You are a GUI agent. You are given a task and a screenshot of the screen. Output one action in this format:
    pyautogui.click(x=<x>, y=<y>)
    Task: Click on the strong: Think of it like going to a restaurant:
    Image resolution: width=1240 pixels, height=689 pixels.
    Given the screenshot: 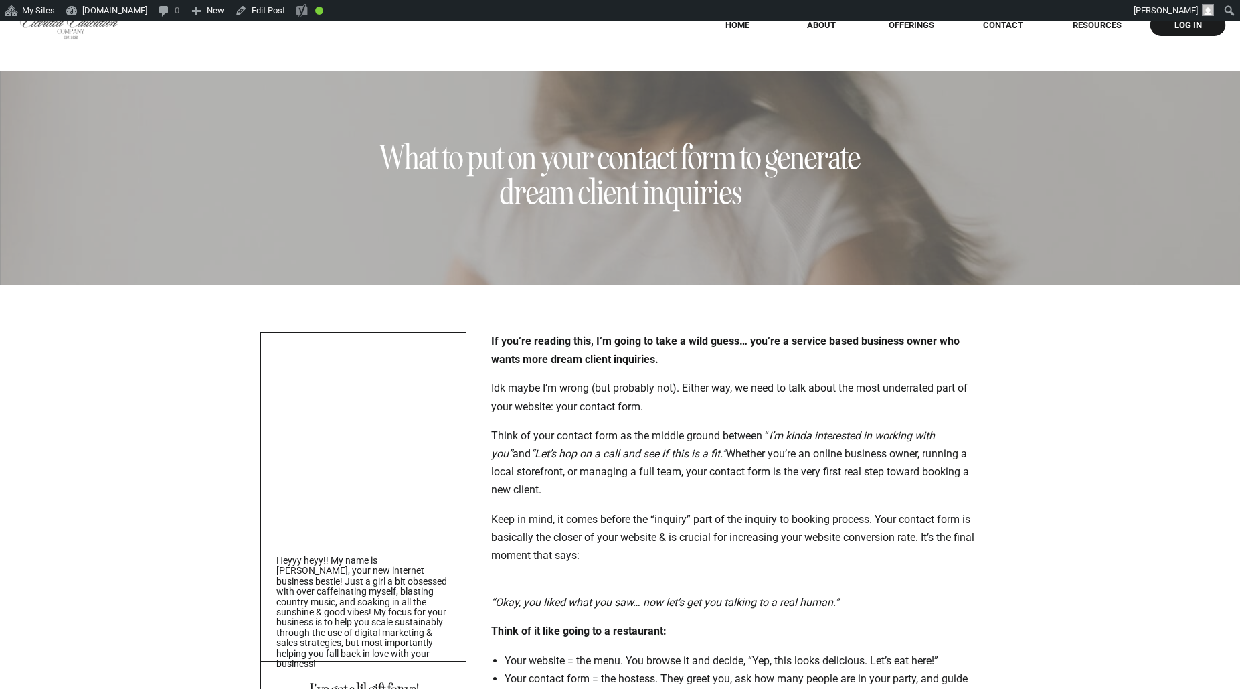 What is the action you would take?
    pyautogui.click(x=579, y=631)
    